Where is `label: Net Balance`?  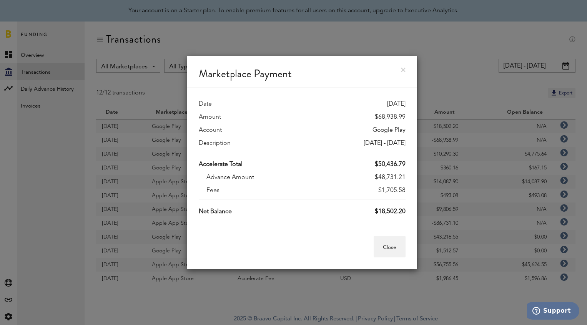
label: Net Balance is located at coordinates (215, 212).